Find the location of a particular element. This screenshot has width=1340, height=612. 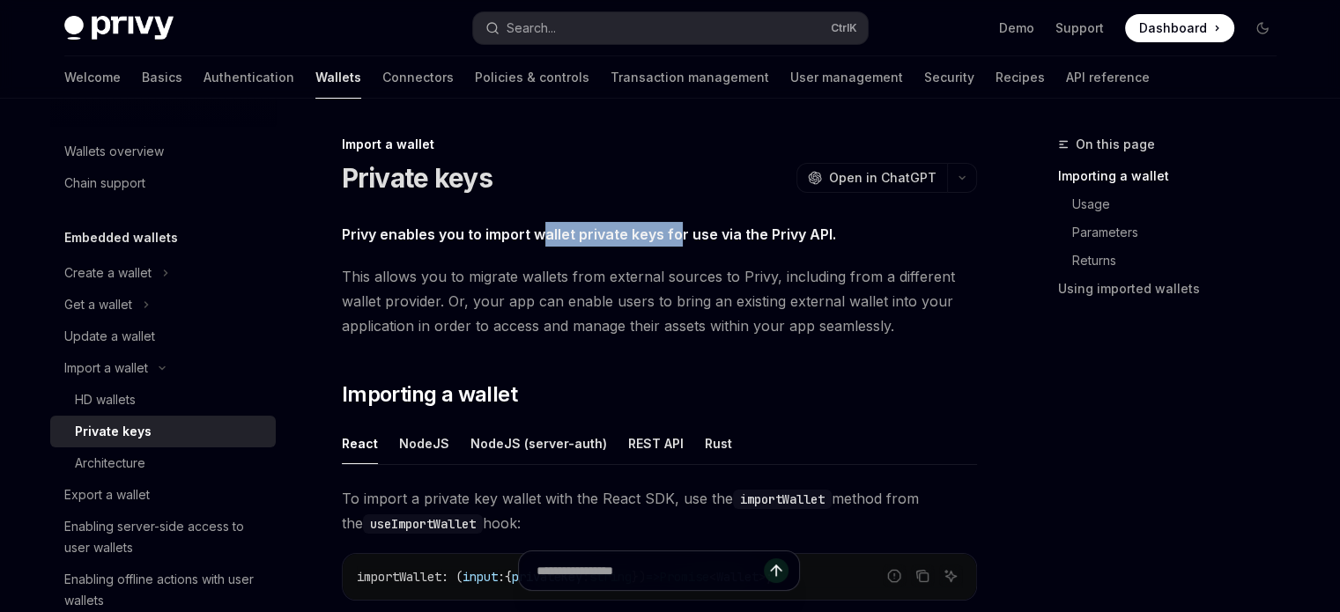

span: Open in ChatGPT is located at coordinates (882, 178).